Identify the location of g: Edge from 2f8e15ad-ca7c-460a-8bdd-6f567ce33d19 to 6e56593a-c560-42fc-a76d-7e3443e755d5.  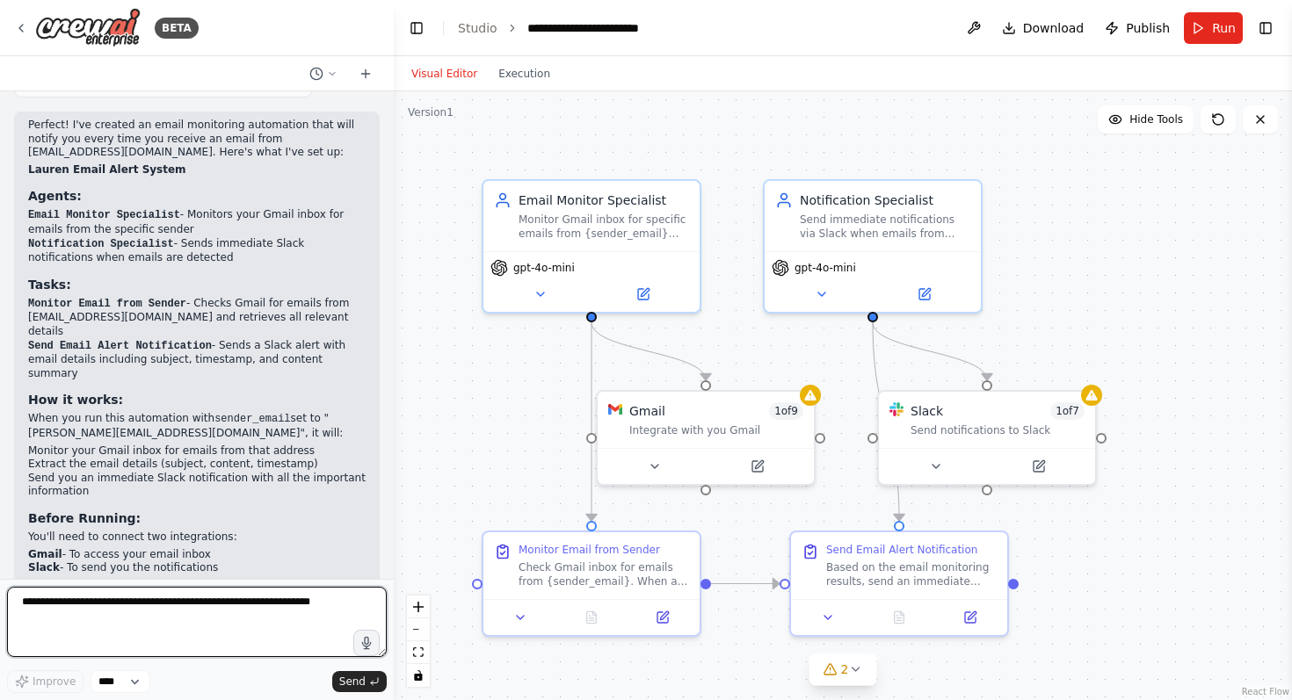
(930, 352).